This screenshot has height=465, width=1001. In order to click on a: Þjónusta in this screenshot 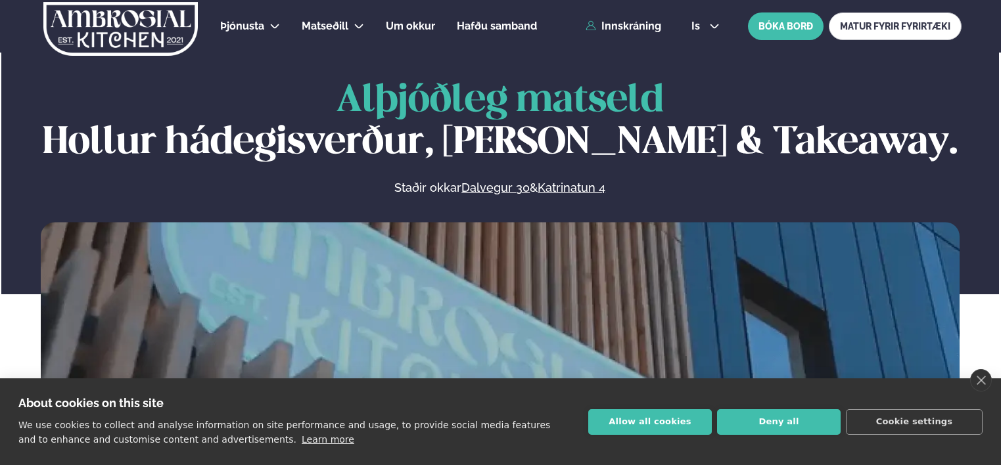, I will do `click(242, 26)`.